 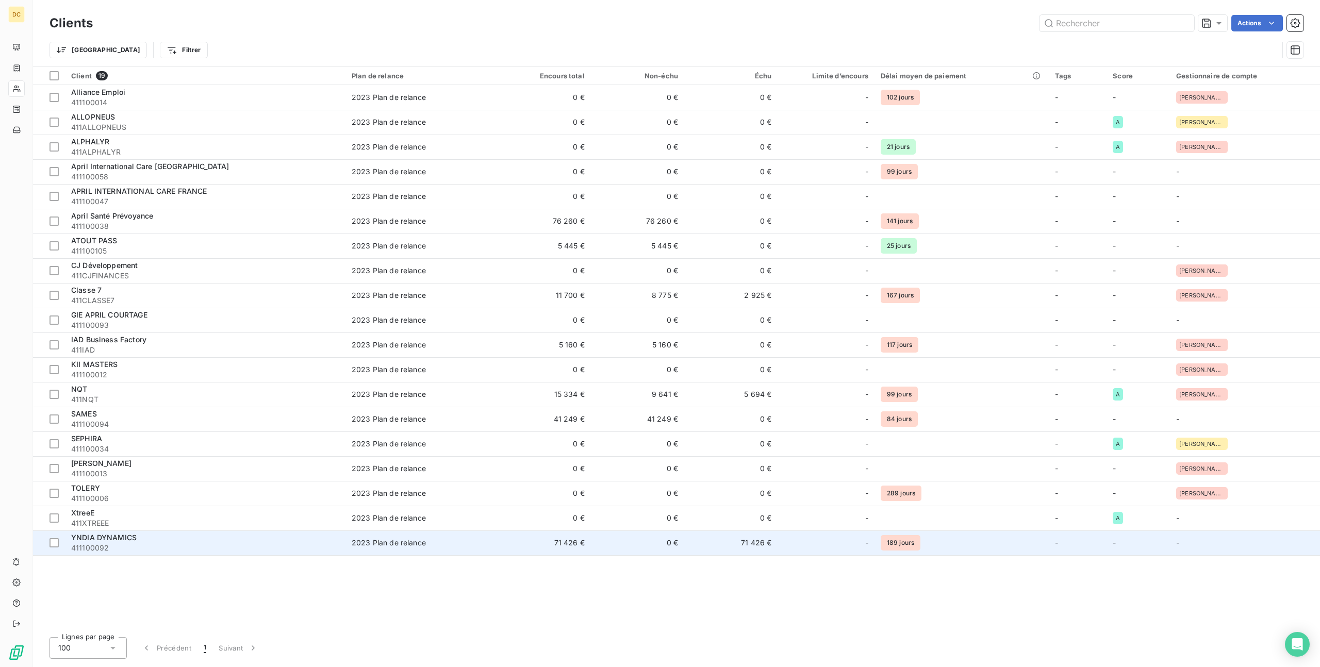 What do you see at coordinates (1117, 23) in the screenshot?
I see `input: Rechercher` at bounding box center [1117, 23].